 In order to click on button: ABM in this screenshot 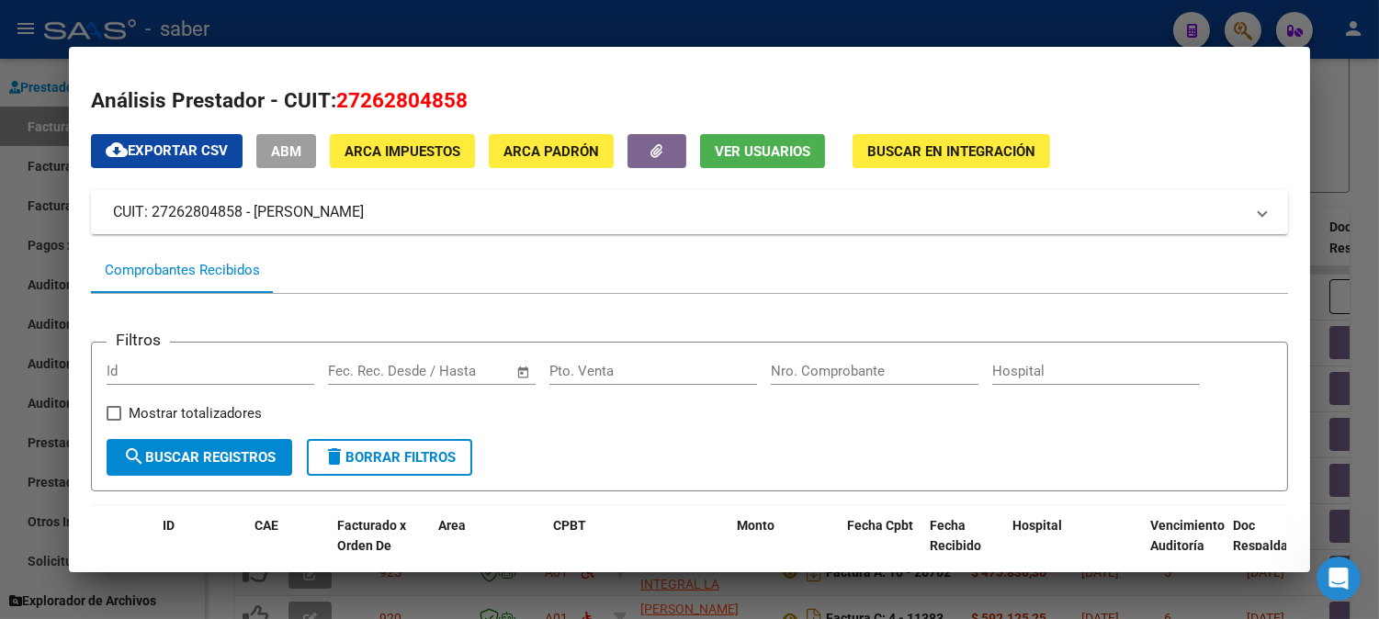, I will do `click(286, 151)`.